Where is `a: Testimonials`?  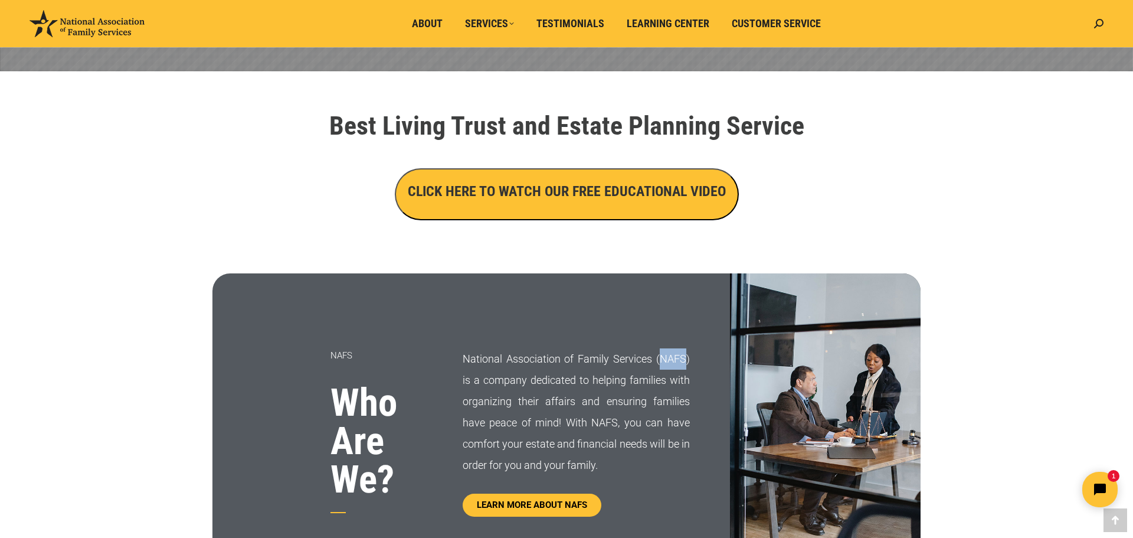
a: Testimonials is located at coordinates (570, 24).